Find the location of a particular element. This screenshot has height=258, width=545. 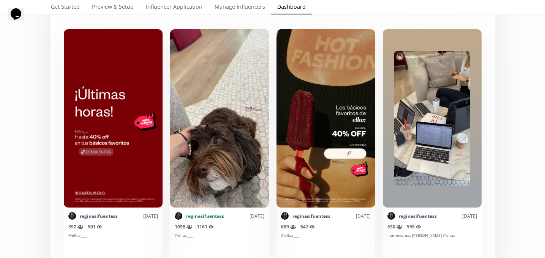

span: 392 is located at coordinates (76, 227).